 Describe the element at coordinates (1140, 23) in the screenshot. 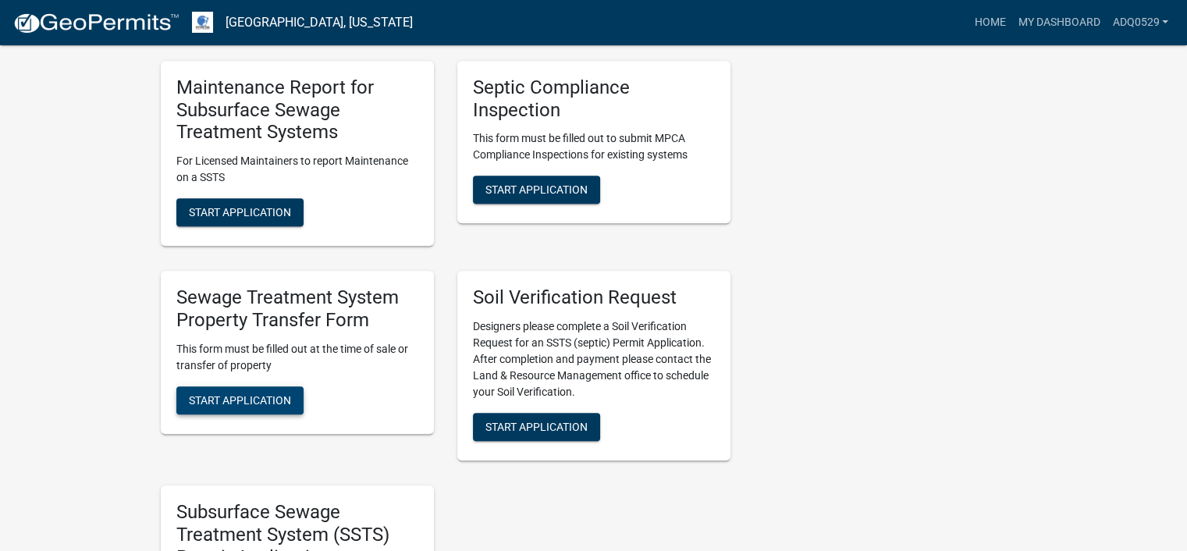

I see `a: adq0529` at that location.